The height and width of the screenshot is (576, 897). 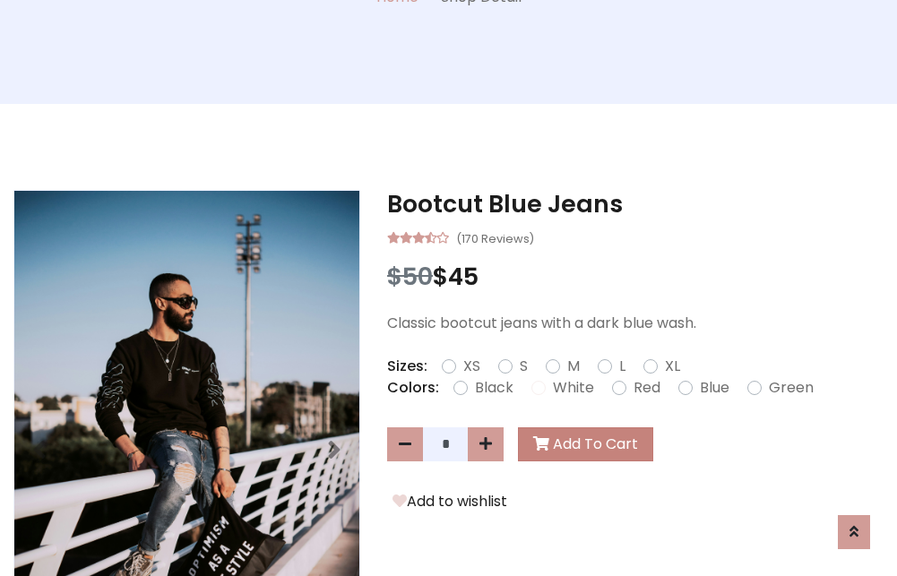 I want to click on span: 45, so click(x=463, y=276).